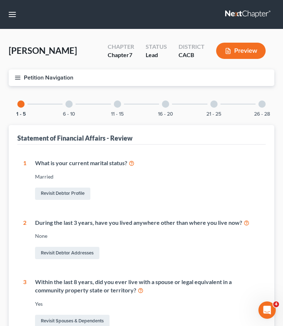  Describe the element at coordinates (156, 47) in the screenshot. I see `div: Status` at that location.